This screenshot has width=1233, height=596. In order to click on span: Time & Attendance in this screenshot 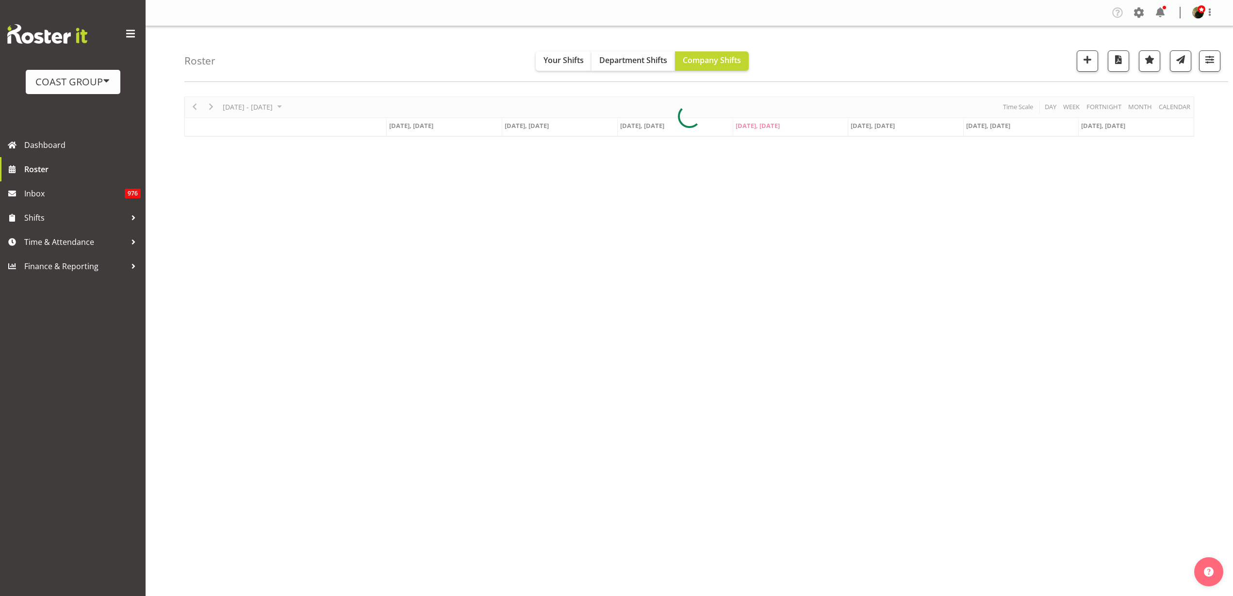, I will do `click(75, 242)`.